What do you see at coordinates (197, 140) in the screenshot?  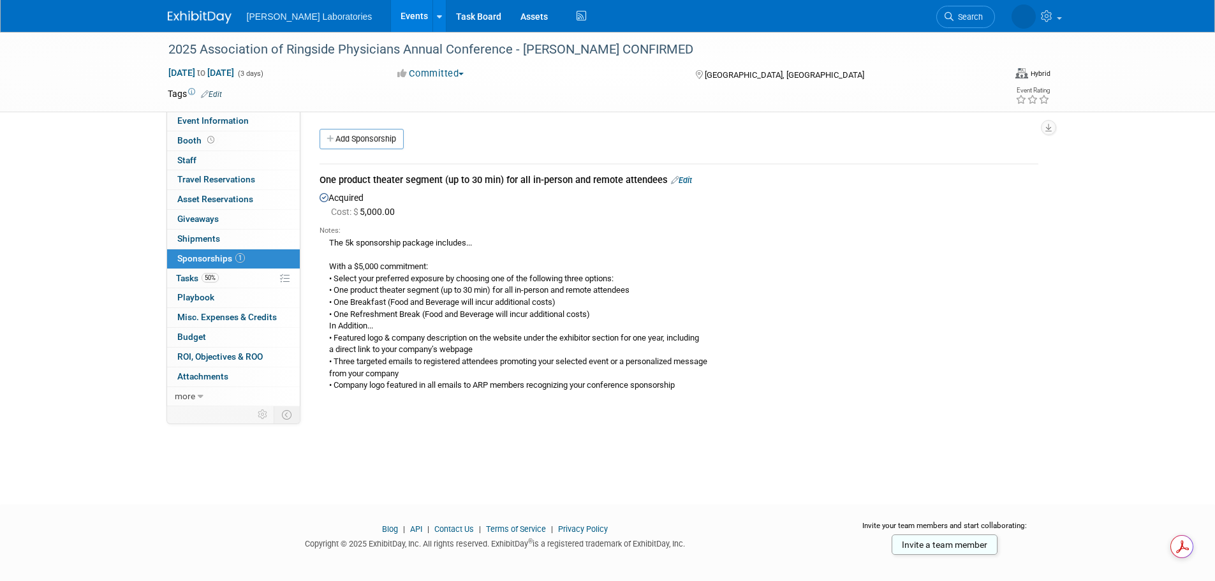 I see `span: Booth` at bounding box center [197, 140].